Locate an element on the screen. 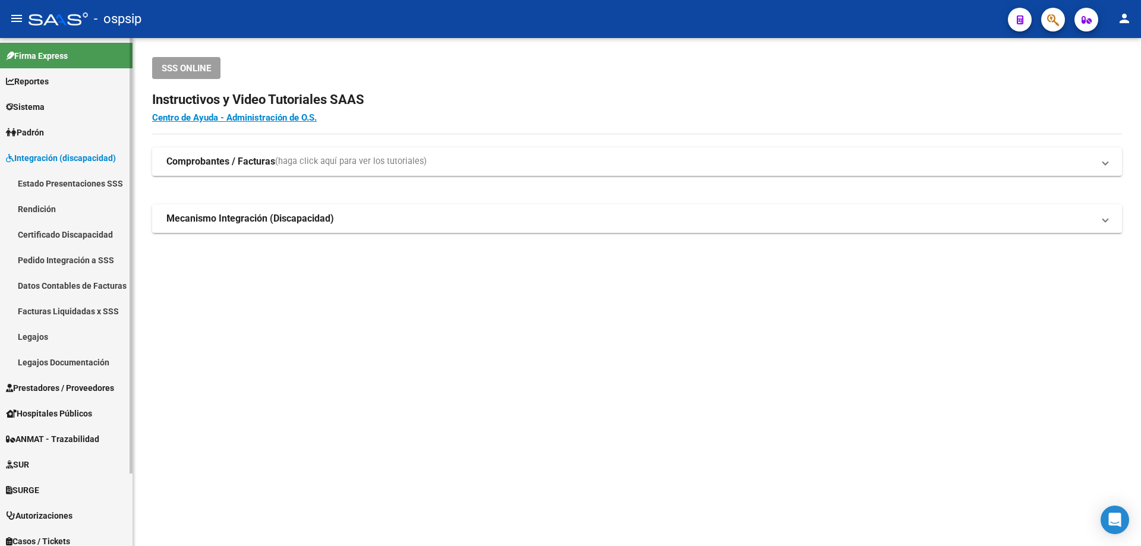 This screenshot has width=1141, height=546. span: Autorizaciones is located at coordinates (39, 516).